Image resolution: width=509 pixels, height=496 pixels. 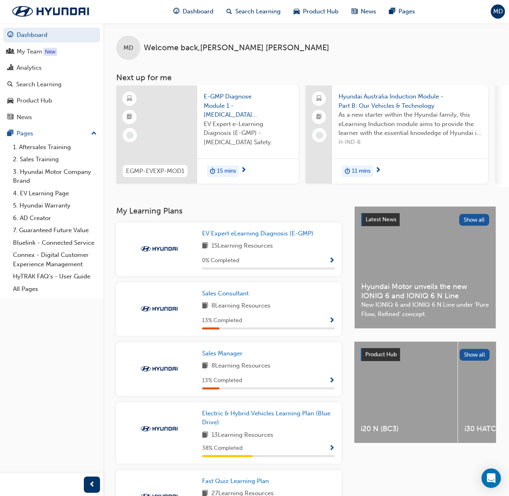 I want to click on span: Search Learning, so click(x=258, y=11).